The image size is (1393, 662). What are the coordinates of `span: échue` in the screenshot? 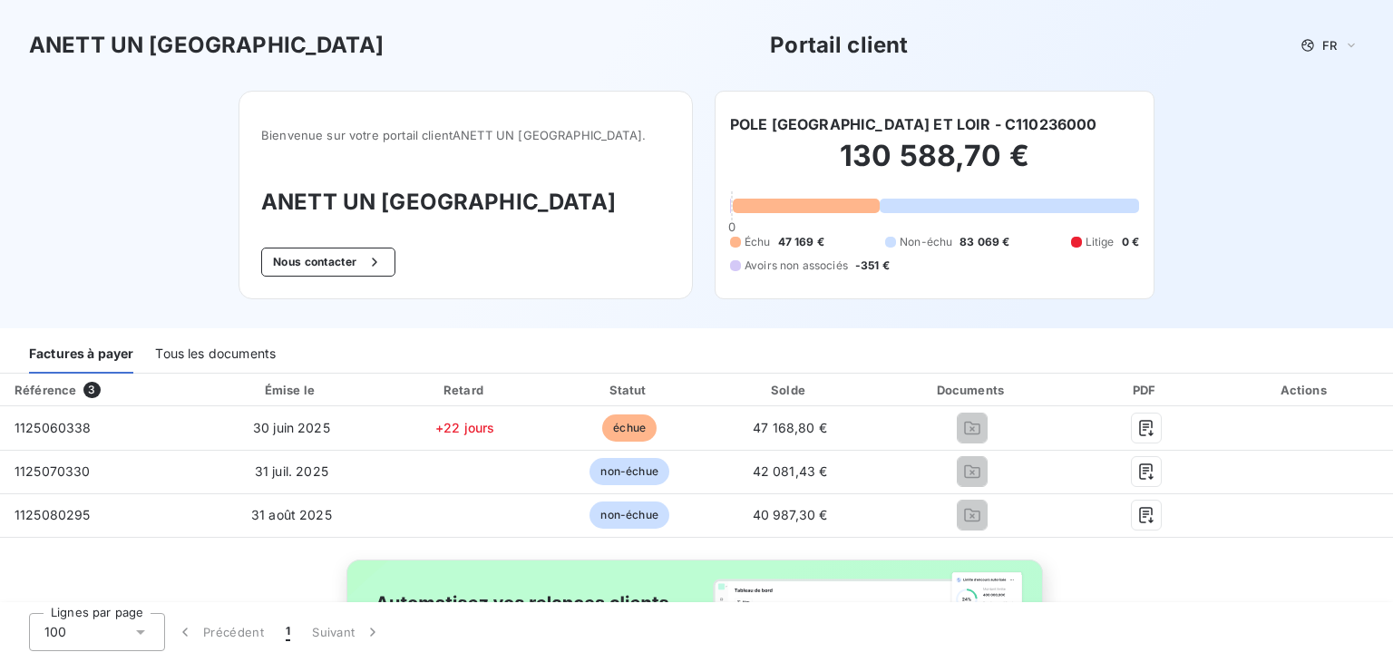 It's located at (629, 428).